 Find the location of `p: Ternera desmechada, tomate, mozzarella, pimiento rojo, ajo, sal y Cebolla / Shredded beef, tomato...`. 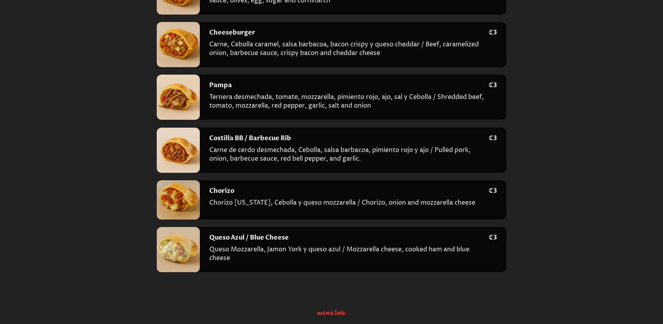

p: Ternera desmechada, tomate, mozzarella, pimiento rojo, ajo, sal y Cebolla / Shredded beef, tomato... is located at coordinates (349, 103).